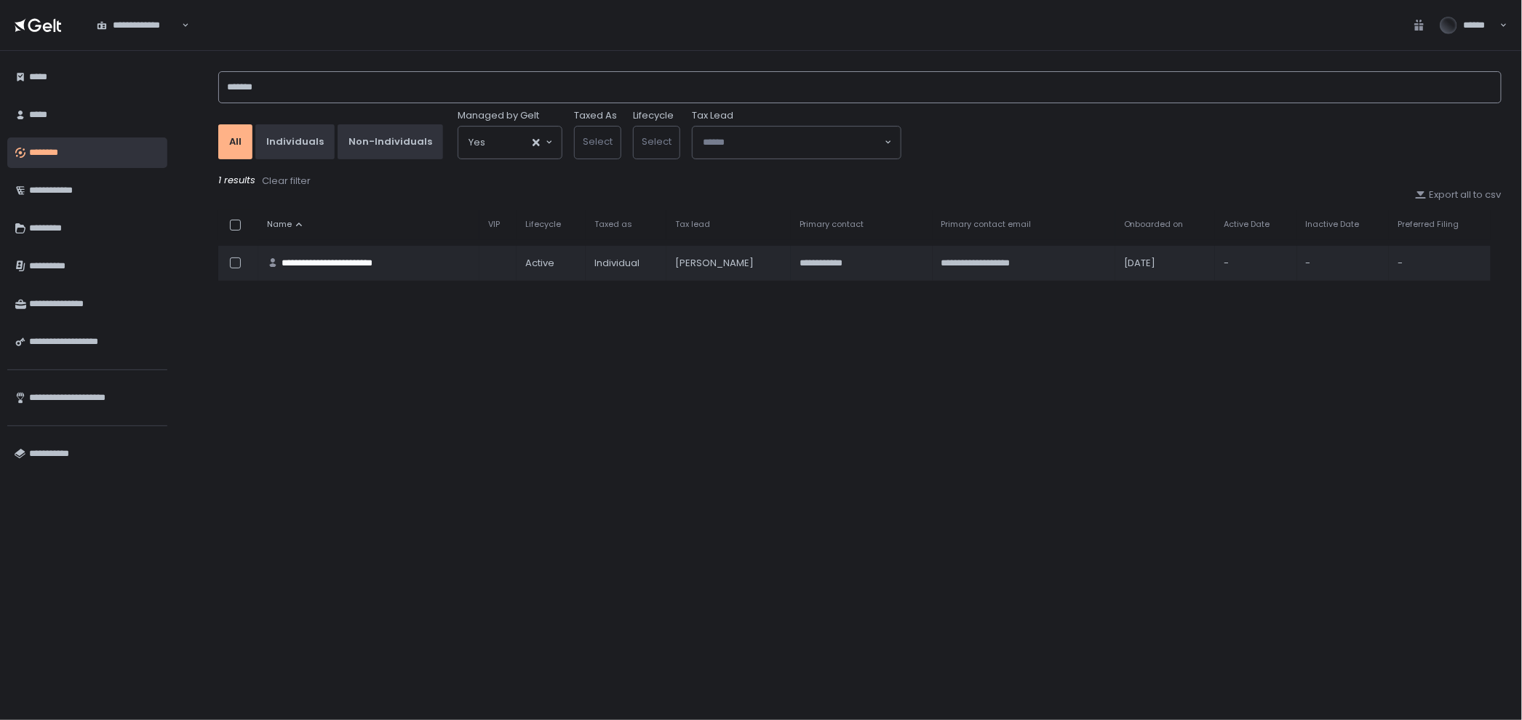 This screenshot has height=720, width=1522. Describe the element at coordinates (1458, 195) in the screenshot. I see `button: Export all to csv` at that location.